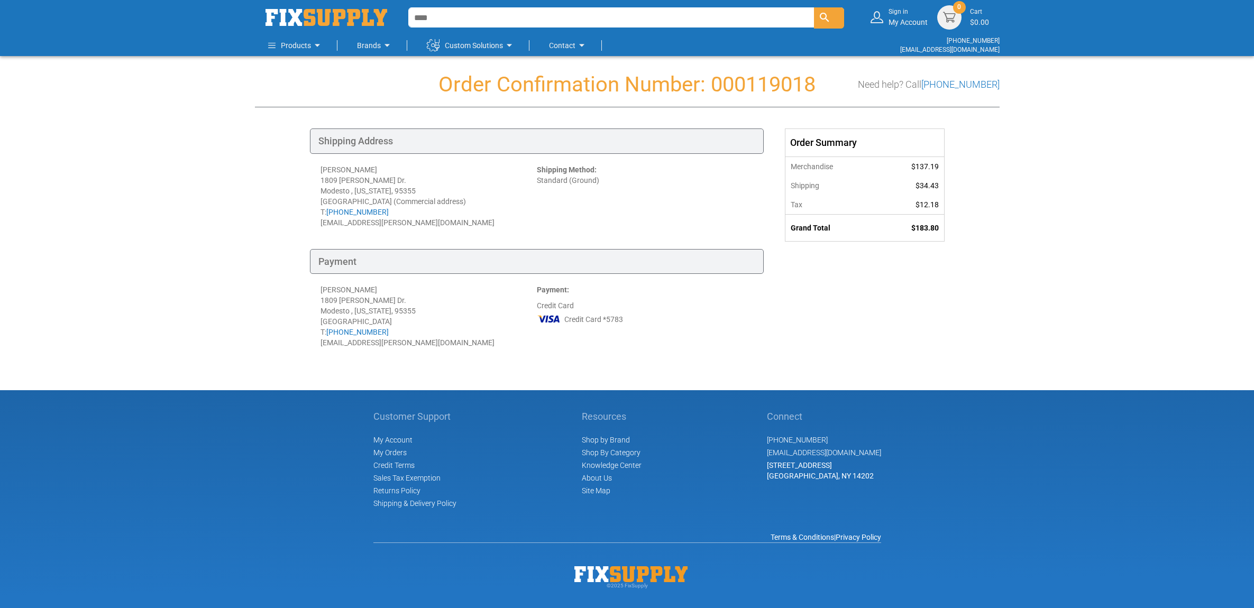 Image resolution: width=1254 pixels, height=608 pixels. Describe the element at coordinates (959, 7) in the screenshot. I see `span: 0` at that location.